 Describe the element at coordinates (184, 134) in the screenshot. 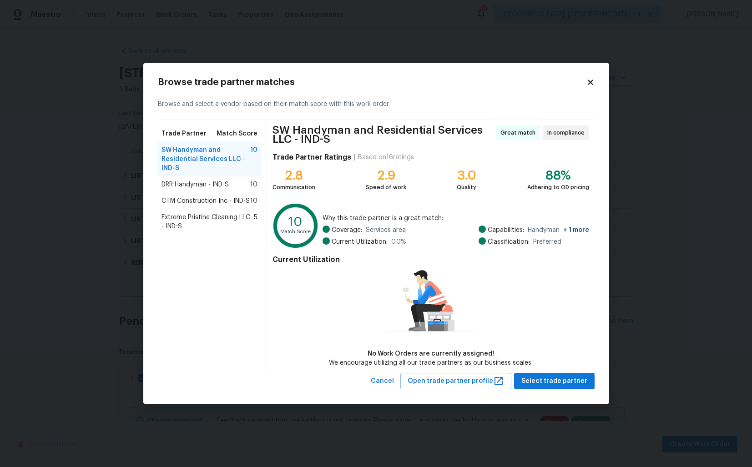

I see `span: Trade Partner` at that location.